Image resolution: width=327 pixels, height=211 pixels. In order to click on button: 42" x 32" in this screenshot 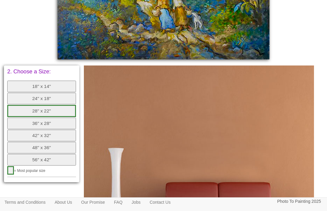, I will do `click(42, 135)`.